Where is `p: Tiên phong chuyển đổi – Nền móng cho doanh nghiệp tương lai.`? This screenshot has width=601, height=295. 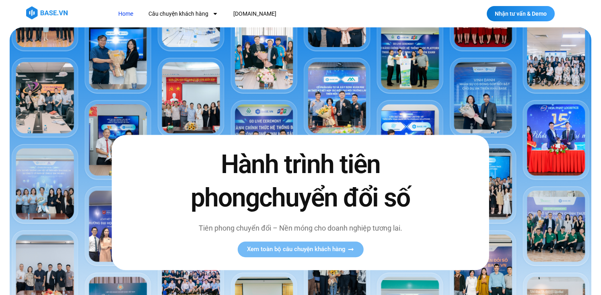 p: Tiên phong chuyển đổi – Nền móng cho doanh nghiệp tương lai. is located at coordinates (300, 228).